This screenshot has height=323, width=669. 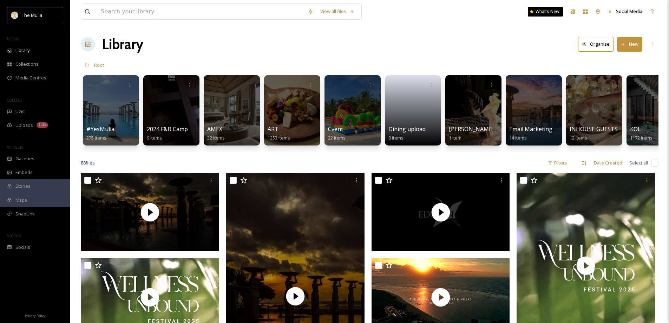 I want to click on span: 2024 F&B Campaign, so click(x=173, y=129).